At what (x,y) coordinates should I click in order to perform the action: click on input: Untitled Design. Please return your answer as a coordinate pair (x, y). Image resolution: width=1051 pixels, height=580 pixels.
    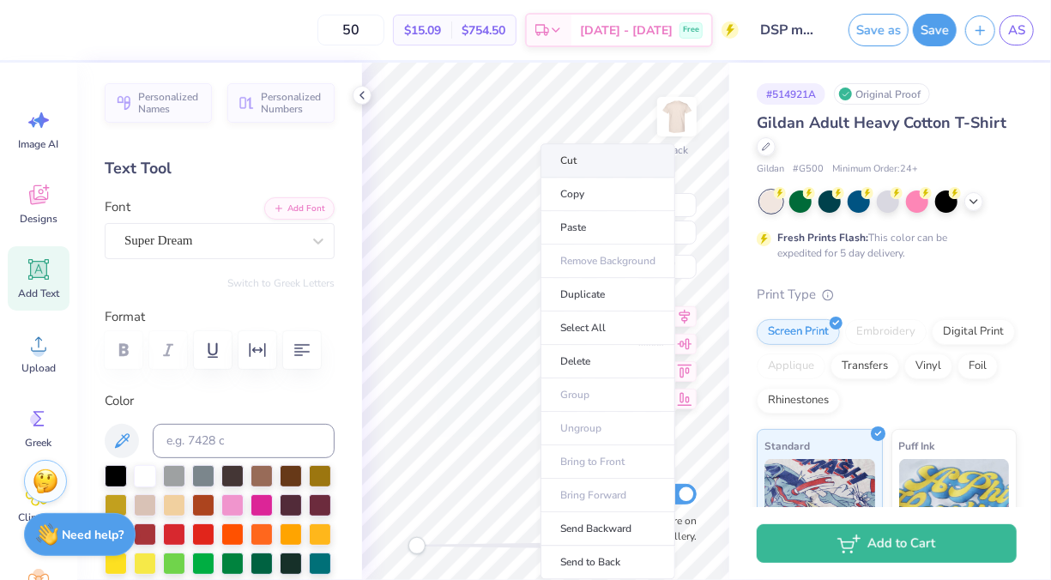
    Looking at the image, I should click on (789, 30).